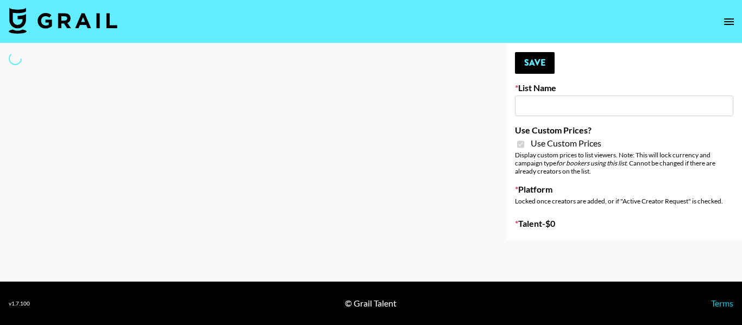  What do you see at coordinates (63, 21) in the screenshot?
I see `img: Grail Talent` at bounding box center [63, 21].